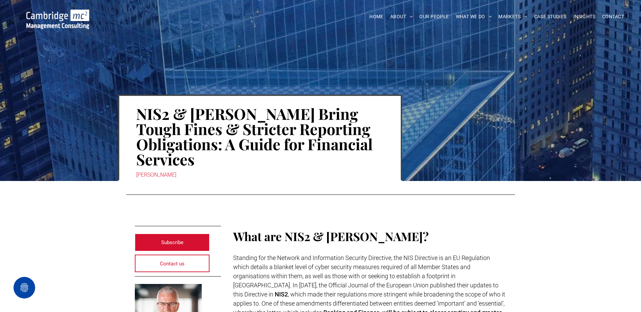 The height and width of the screenshot is (312, 641). I want to click on a: Contact us, so click(172, 264).